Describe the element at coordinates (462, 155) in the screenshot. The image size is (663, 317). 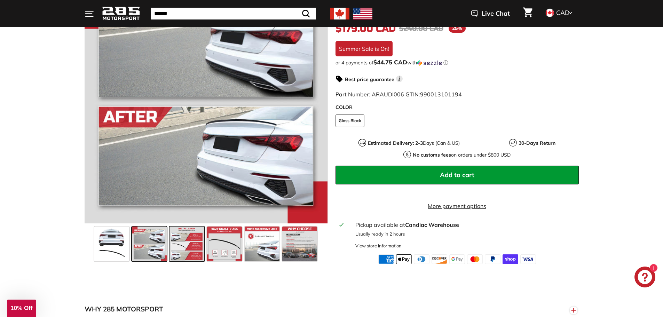
I see `p: on orders under $800 USD` at that location.